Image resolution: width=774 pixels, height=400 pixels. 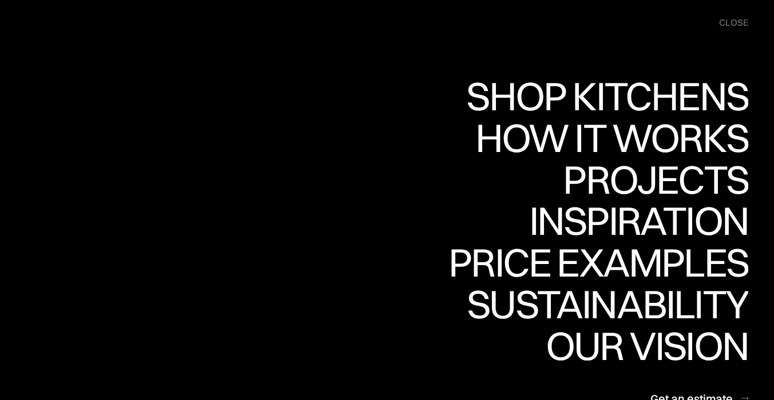 What do you see at coordinates (656, 180) in the screenshot?
I see `a: ProjectsProjects` at bounding box center [656, 180].